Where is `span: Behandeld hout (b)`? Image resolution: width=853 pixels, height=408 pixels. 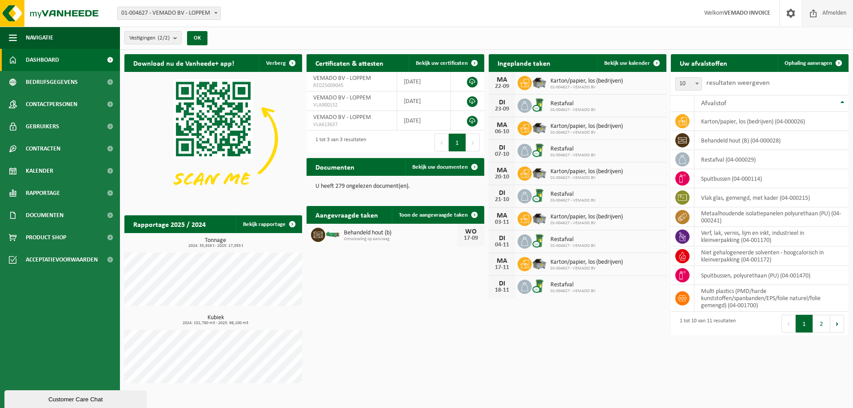
span: Behandeld hout (b) is located at coordinates (401, 233).